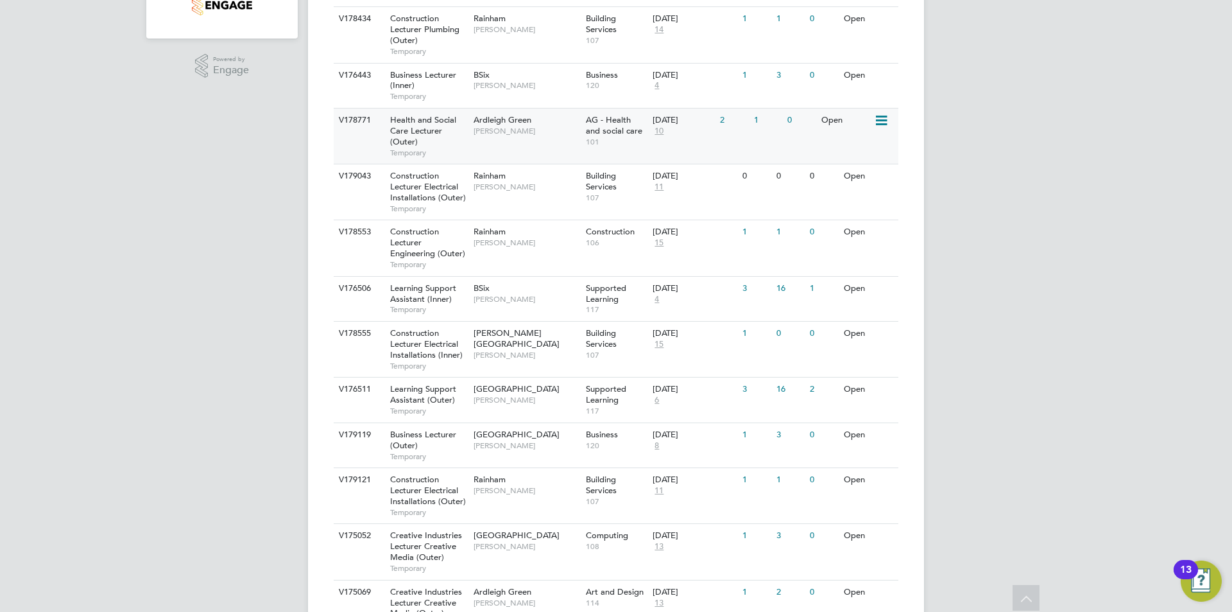 This screenshot has height=612, width=1232. Describe the element at coordinates (659, 187) in the screenshot. I see `span: 11` at that location.